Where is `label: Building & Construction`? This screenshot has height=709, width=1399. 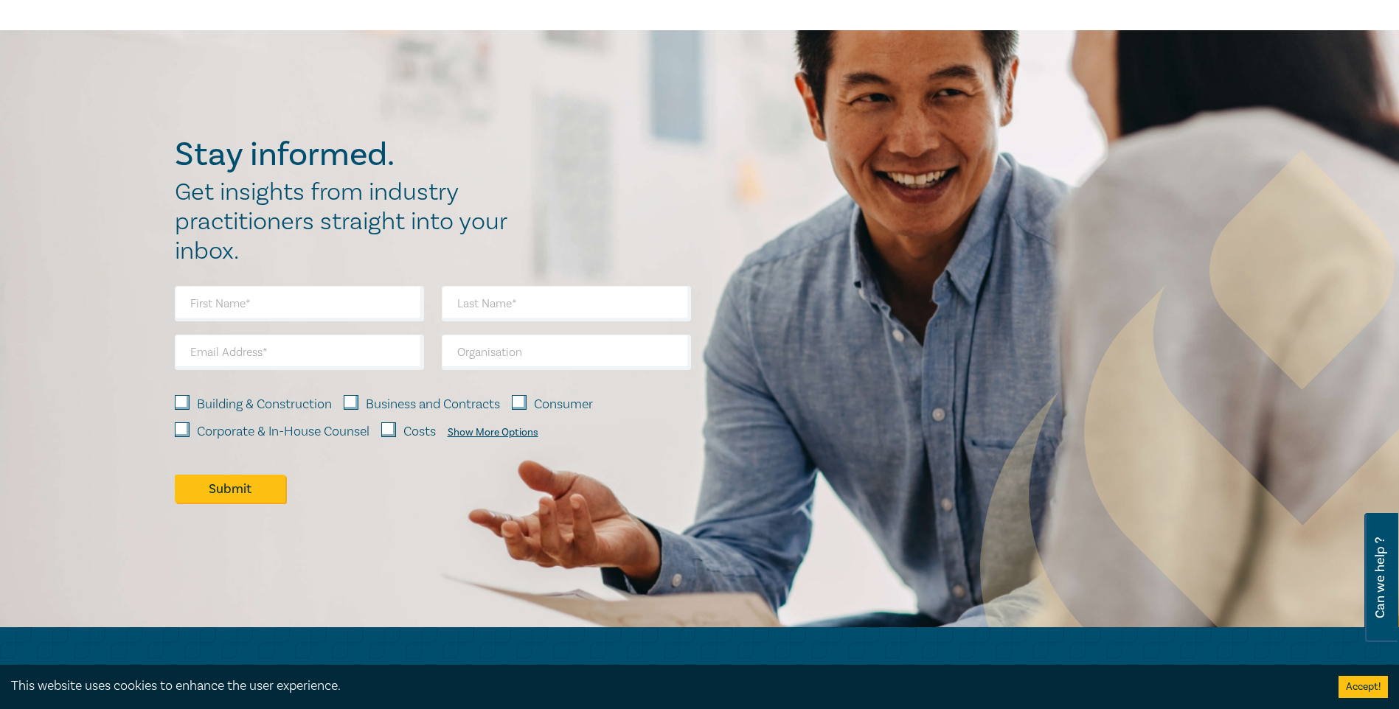 label: Building & Construction is located at coordinates (264, 405).